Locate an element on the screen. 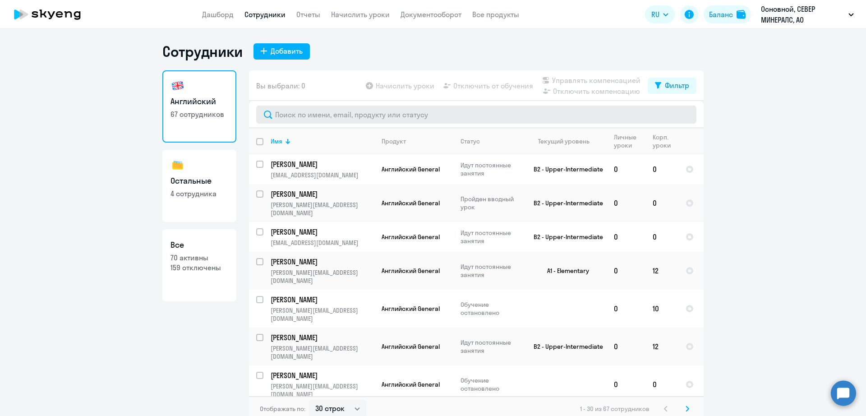  button: RU is located at coordinates (660, 14).